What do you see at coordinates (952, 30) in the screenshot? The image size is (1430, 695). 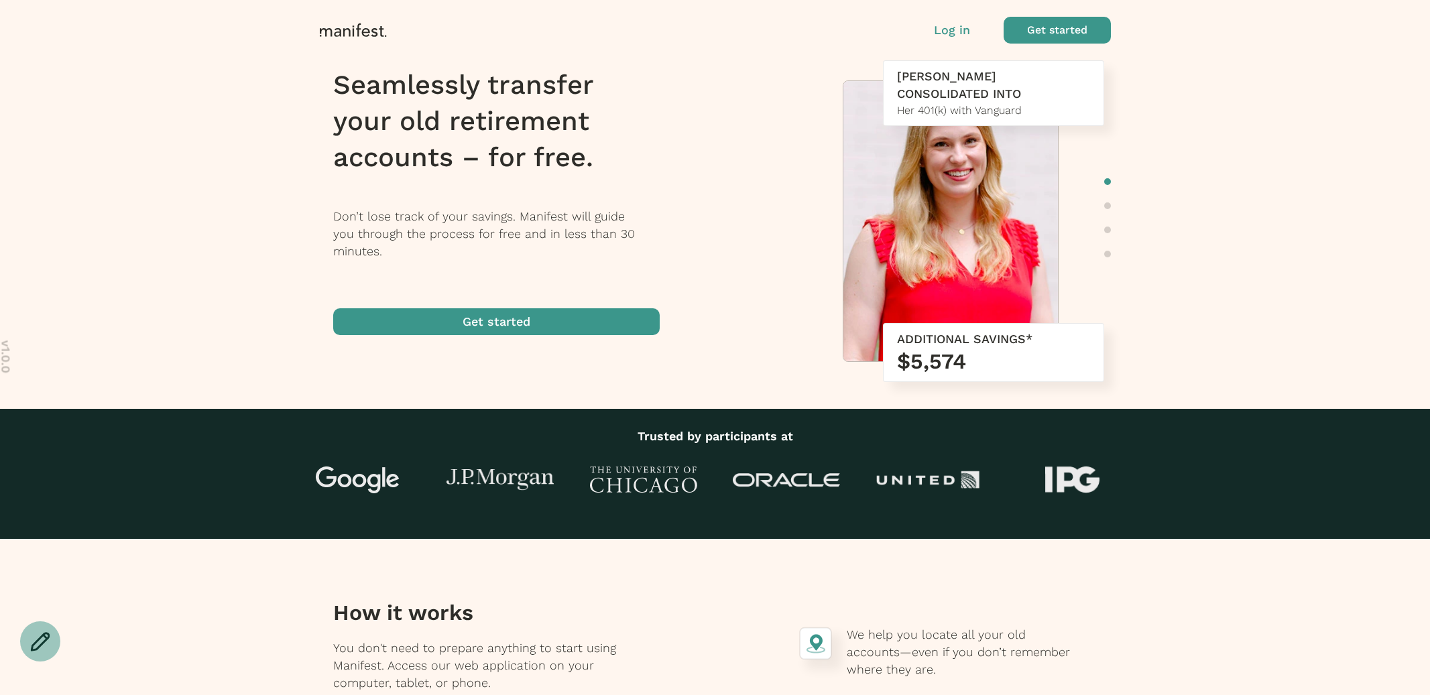 I see `button: Log in` at bounding box center [952, 30].